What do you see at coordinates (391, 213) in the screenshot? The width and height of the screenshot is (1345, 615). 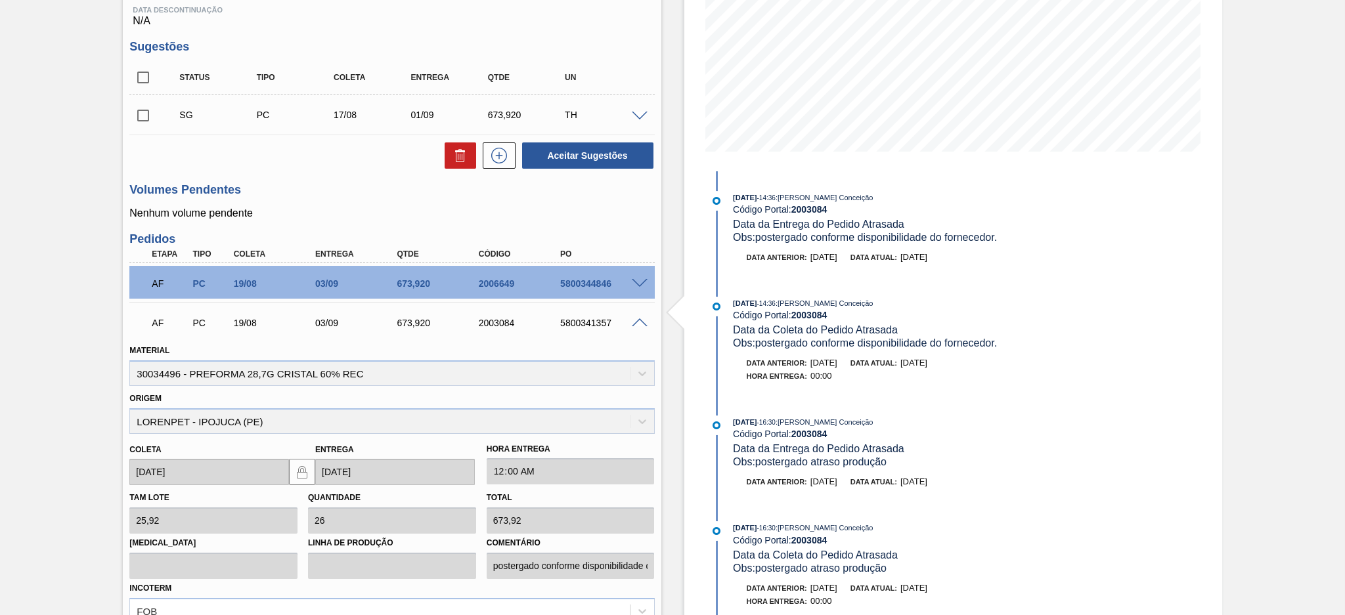 I see `p: Nenhum volume pendente` at bounding box center [391, 213].